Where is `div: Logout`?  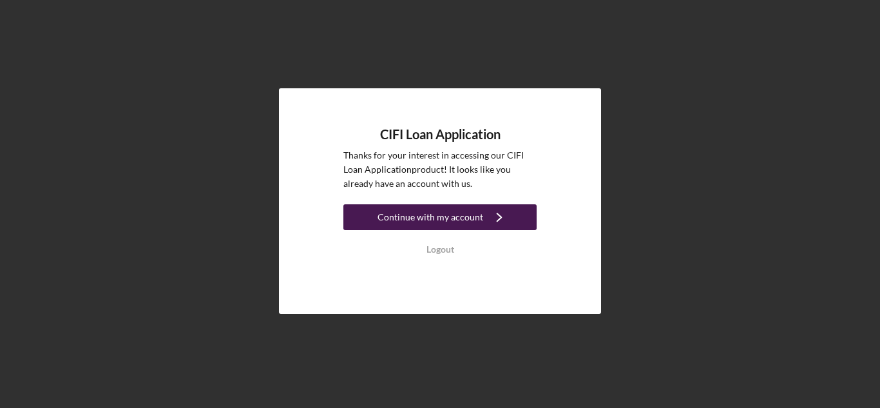
div: Logout is located at coordinates (440, 249).